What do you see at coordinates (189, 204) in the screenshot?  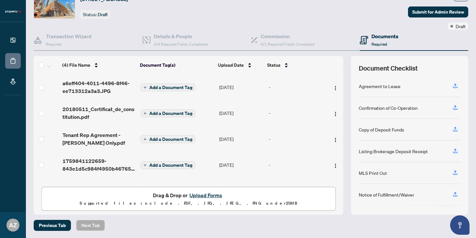 I see `p: Supported files include .PDF, .JPG, .JPEG, .PNG under 25 MB` at bounding box center [189, 204].